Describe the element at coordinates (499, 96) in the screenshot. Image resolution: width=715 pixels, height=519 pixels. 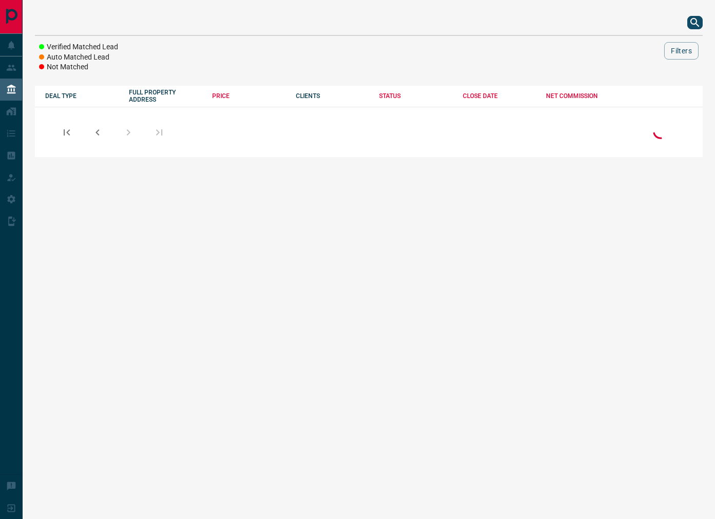
I see `div: CLOSE DATE` at that location.